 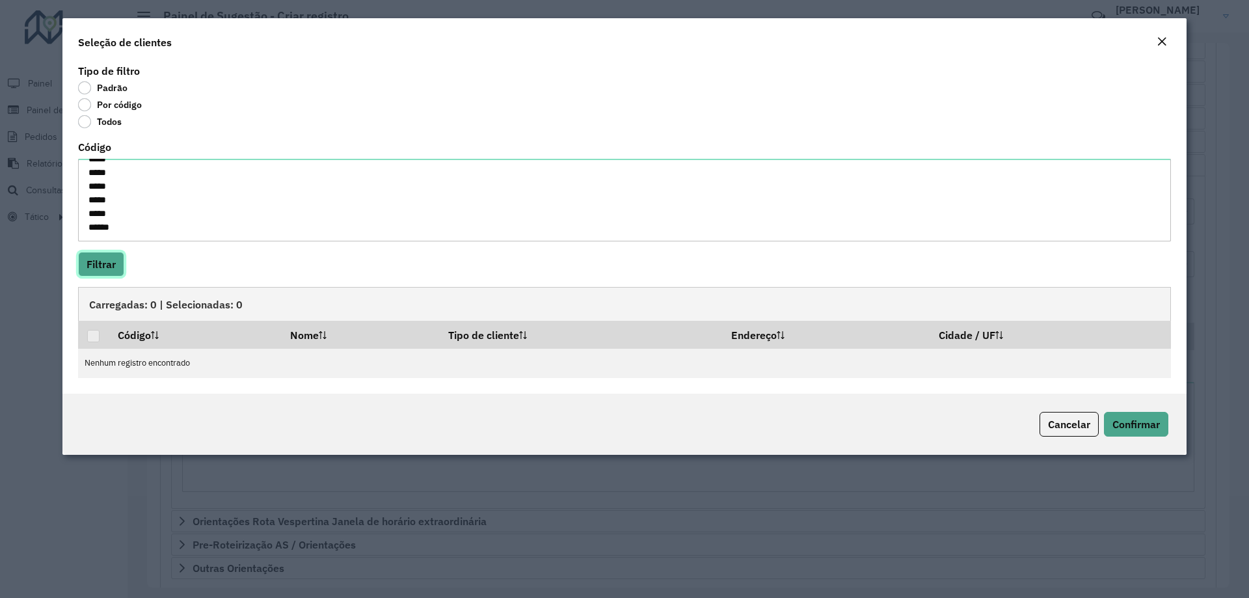 I want to click on label: Padrão, so click(x=103, y=88).